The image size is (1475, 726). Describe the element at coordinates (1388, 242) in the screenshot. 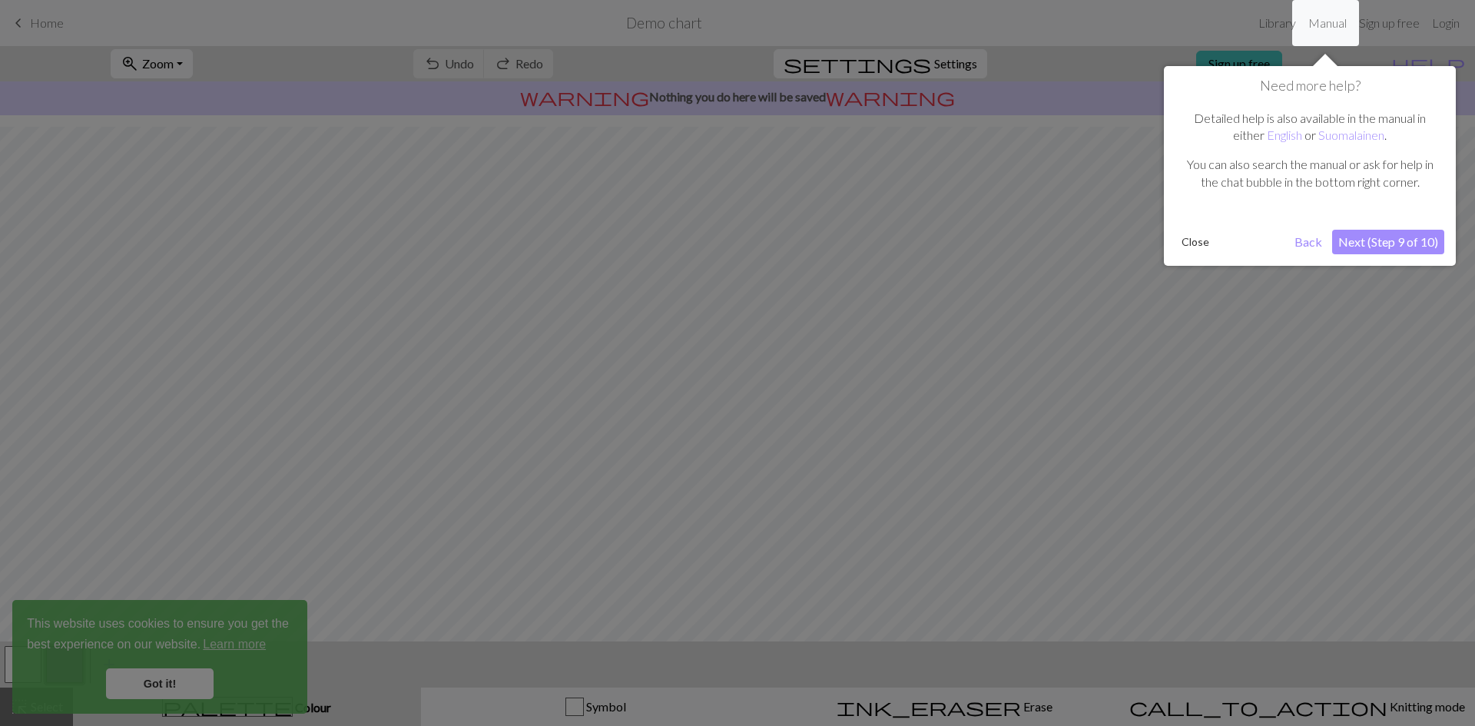

I see `button: Next (Step 9 of 10)` at that location.